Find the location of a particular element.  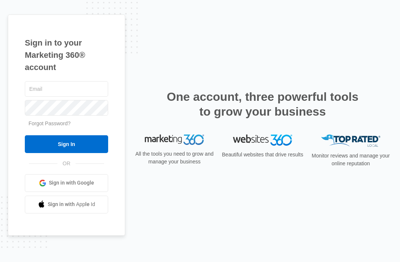

span: Sign in with Apple Id is located at coordinates (71, 204).